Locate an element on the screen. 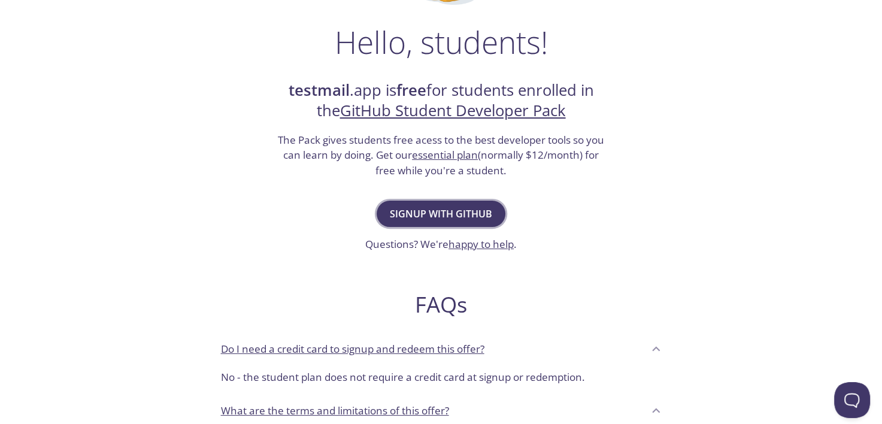 The height and width of the screenshot is (424, 882). strong: testmail is located at coordinates (319, 90).